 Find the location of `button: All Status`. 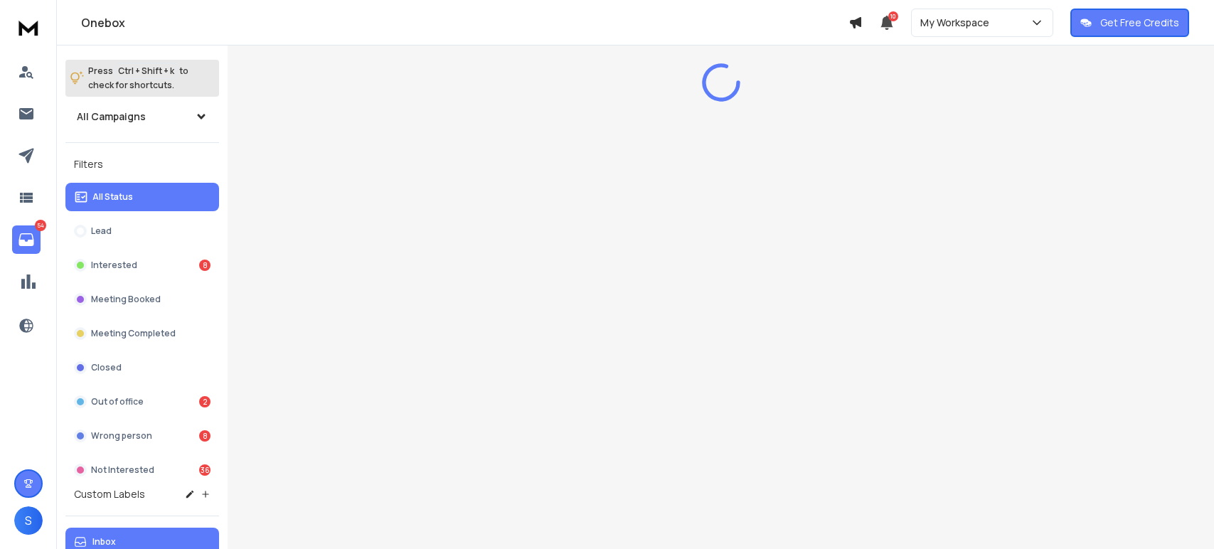

button: All Status is located at coordinates (142, 197).